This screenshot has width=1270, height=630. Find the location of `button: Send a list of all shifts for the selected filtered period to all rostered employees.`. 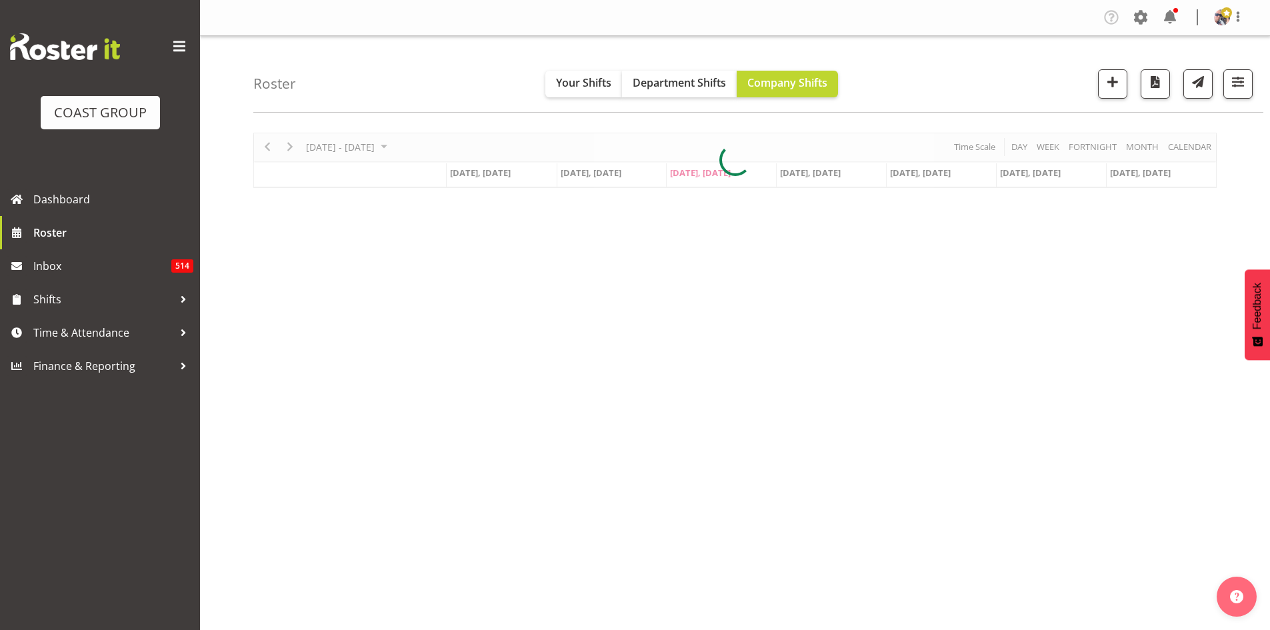

button: Send a list of all shifts for the selected filtered period to all rostered employees. is located at coordinates (1198, 84).